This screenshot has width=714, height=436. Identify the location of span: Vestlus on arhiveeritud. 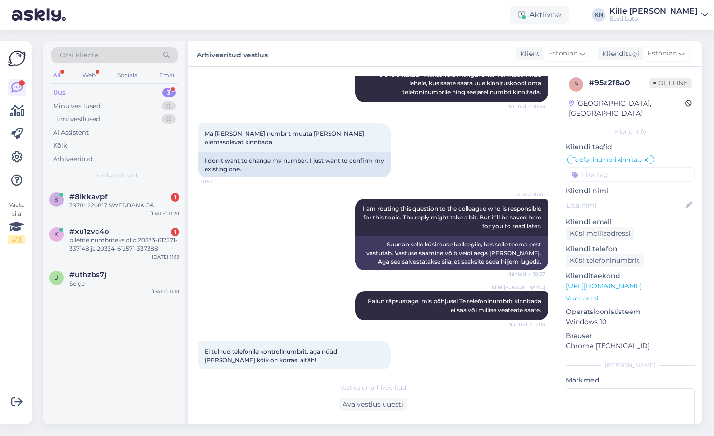
(373, 388).